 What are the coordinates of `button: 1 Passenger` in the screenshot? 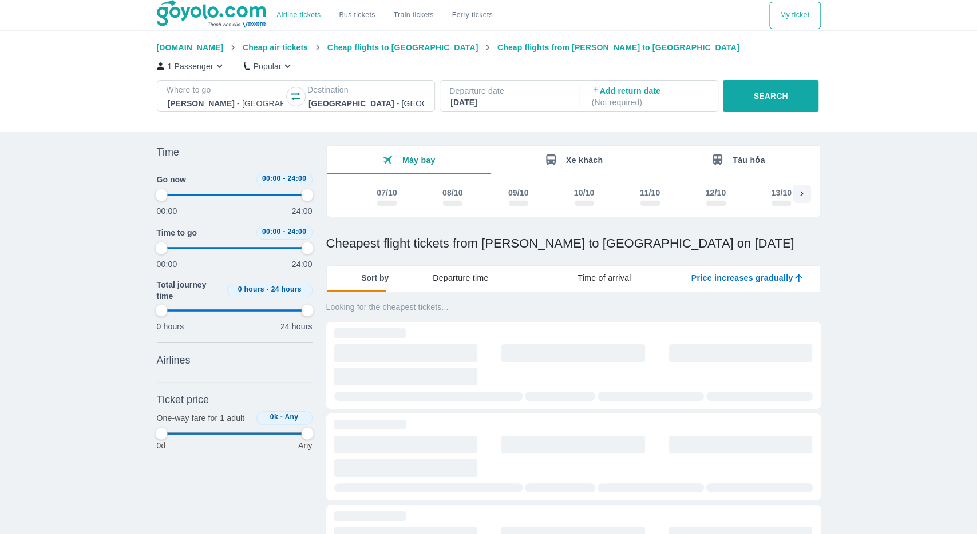 It's located at (191, 66).